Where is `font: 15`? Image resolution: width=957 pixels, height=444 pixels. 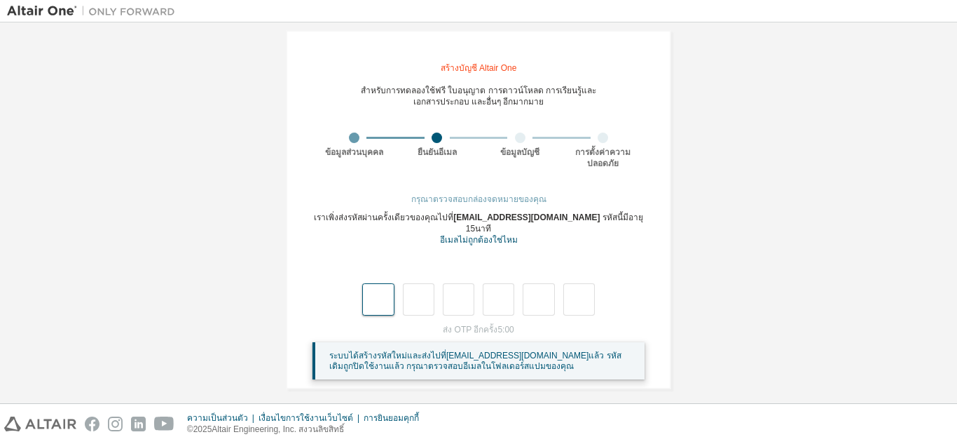
font: 15 is located at coordinates (470, 228).